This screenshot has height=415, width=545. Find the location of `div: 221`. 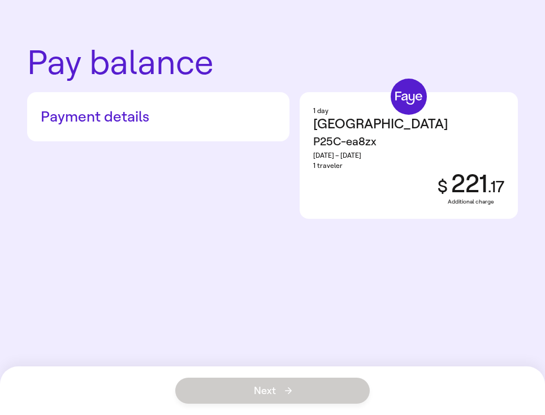

div: 221 is located at coordinates (467, 188).